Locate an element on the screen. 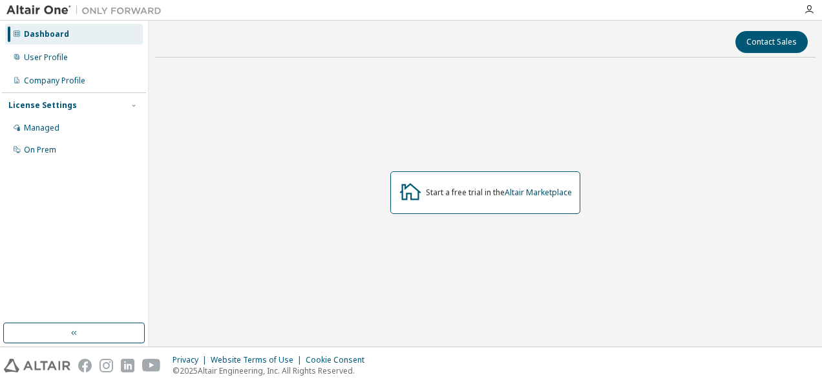  div: Dashboard is located at coordinates (47, 34).